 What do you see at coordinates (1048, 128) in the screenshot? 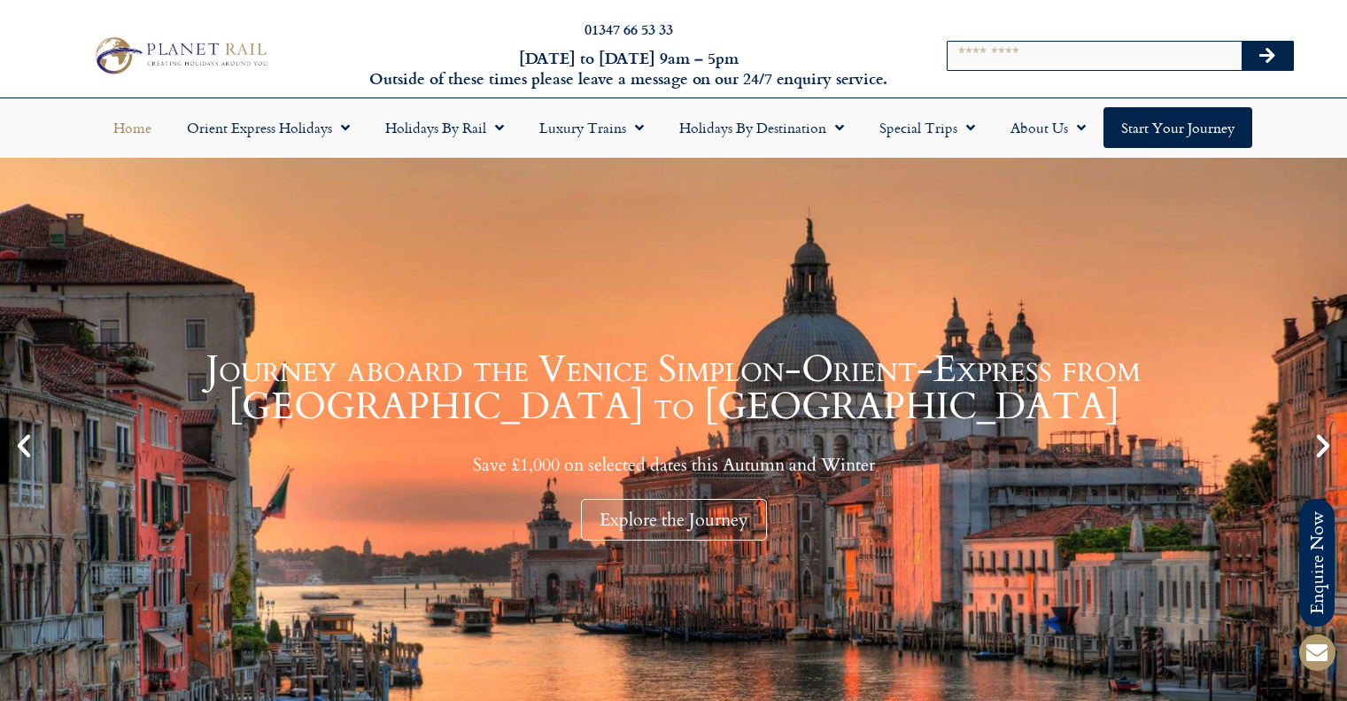
I see `a: About Us` at bounding box center [1048, 128].